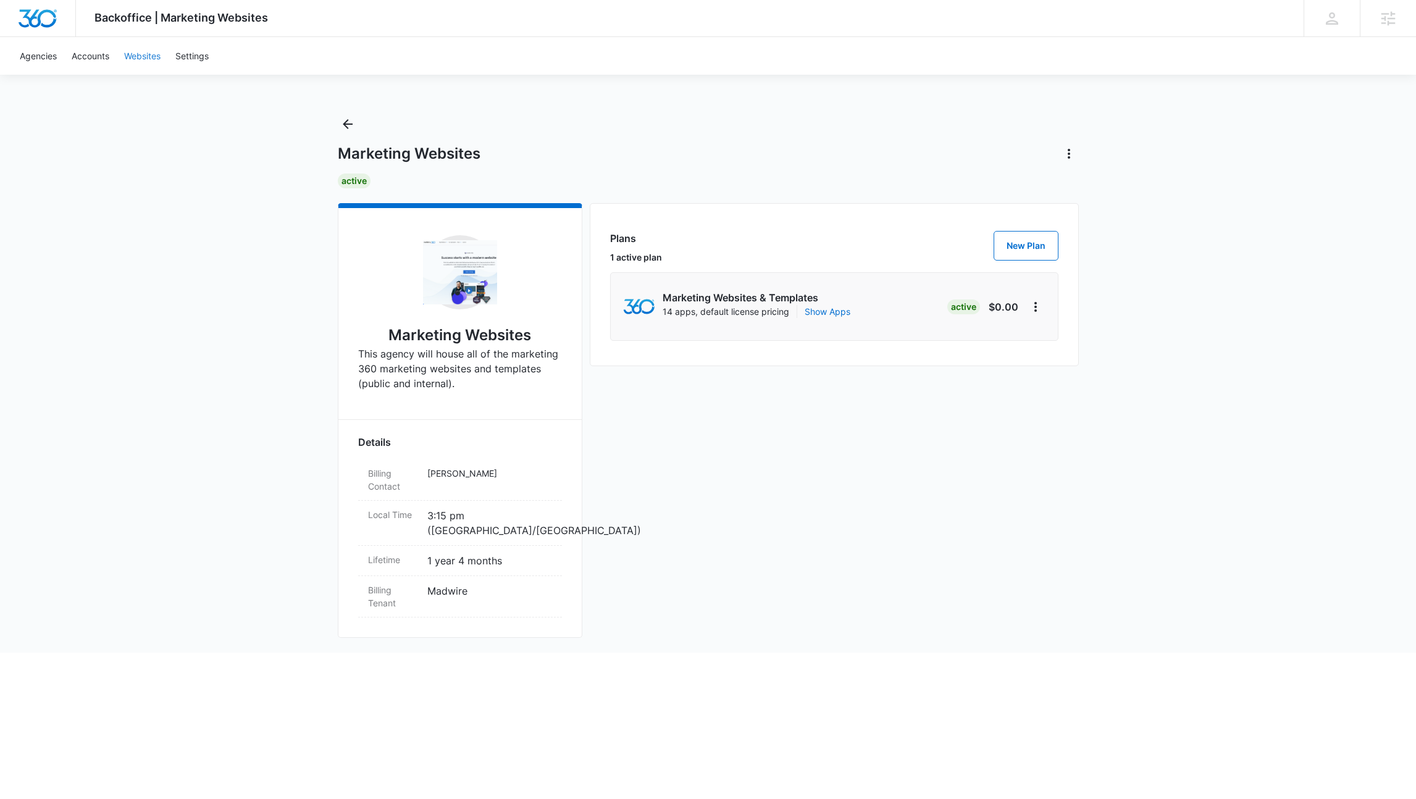 The width and height of the screenshot is (1416, 799). Describe the element at coordinates (393, 559) in the screenshot. I see `dt: Lifetime` at that location.